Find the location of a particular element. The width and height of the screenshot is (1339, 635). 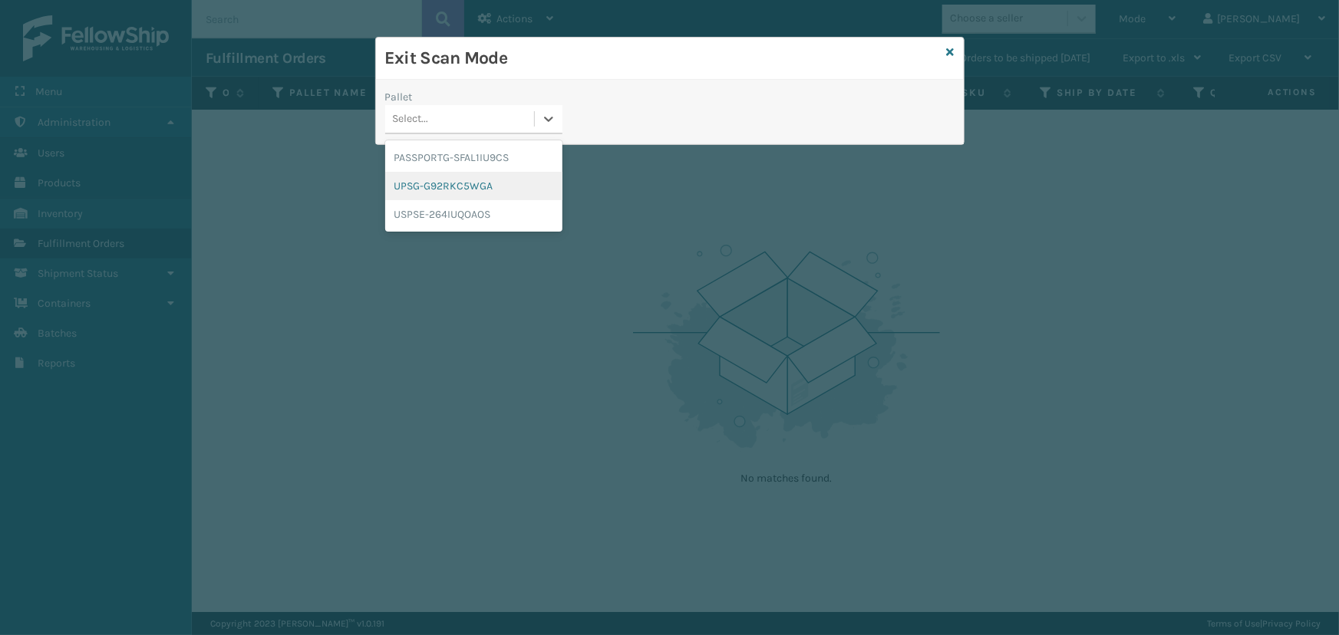

h3: Exit Scan Mode is located at coordinates (663, 58).